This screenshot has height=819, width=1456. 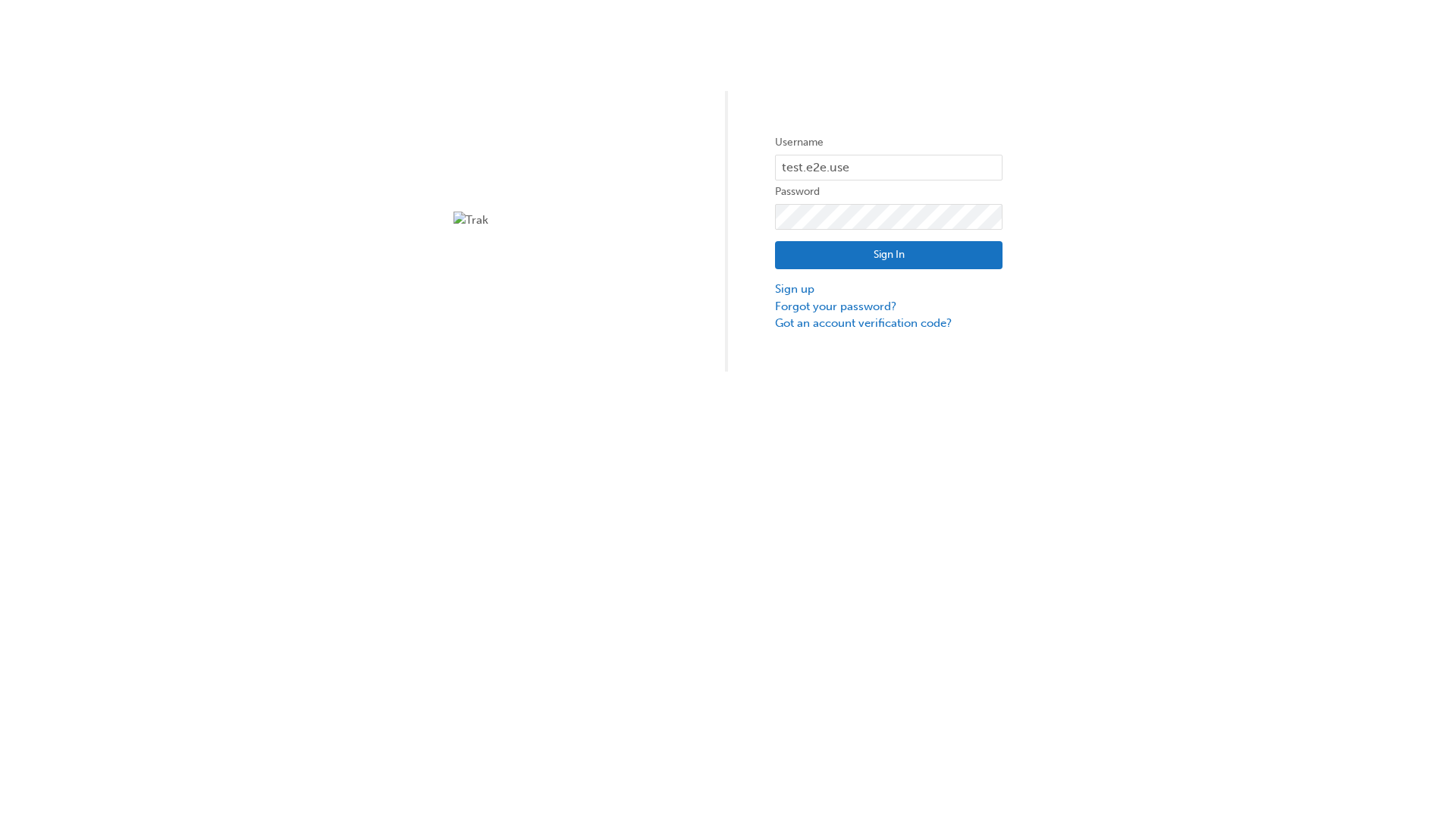 What do you see at coordinates (889, 168) in the screenshot?
I see `input: Username` at bounding box center [889, 168].